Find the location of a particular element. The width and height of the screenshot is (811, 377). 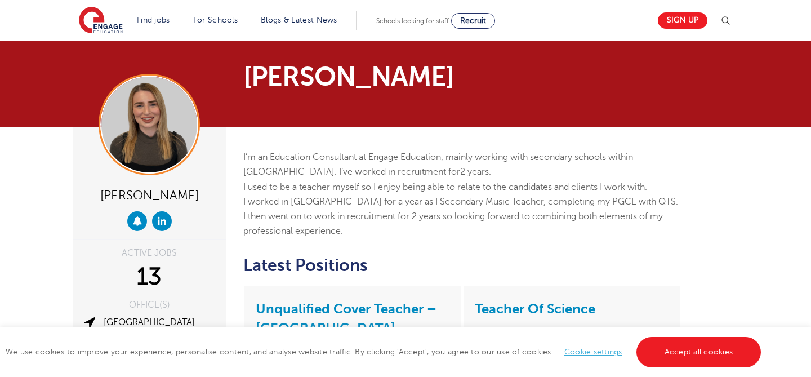

div: 13 is located at coordinates (149, 277).